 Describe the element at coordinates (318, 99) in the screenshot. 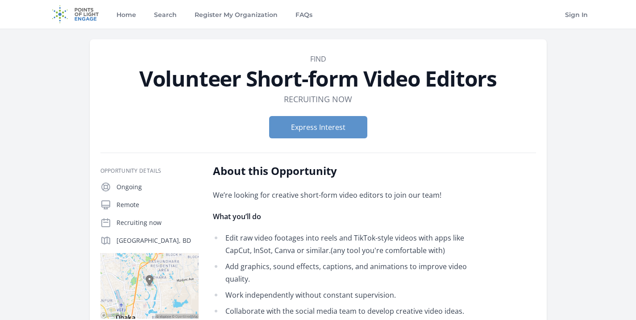

I see `dd: Recruiting now` at that location.